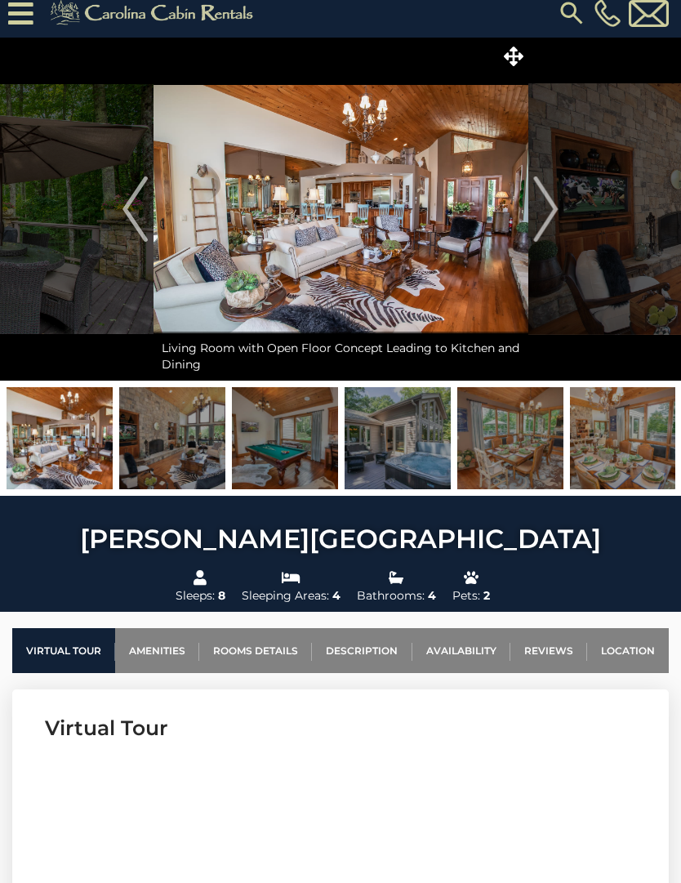 This screenshot has width=681, height=883. I want to click on button: Next, so click(545, 209).